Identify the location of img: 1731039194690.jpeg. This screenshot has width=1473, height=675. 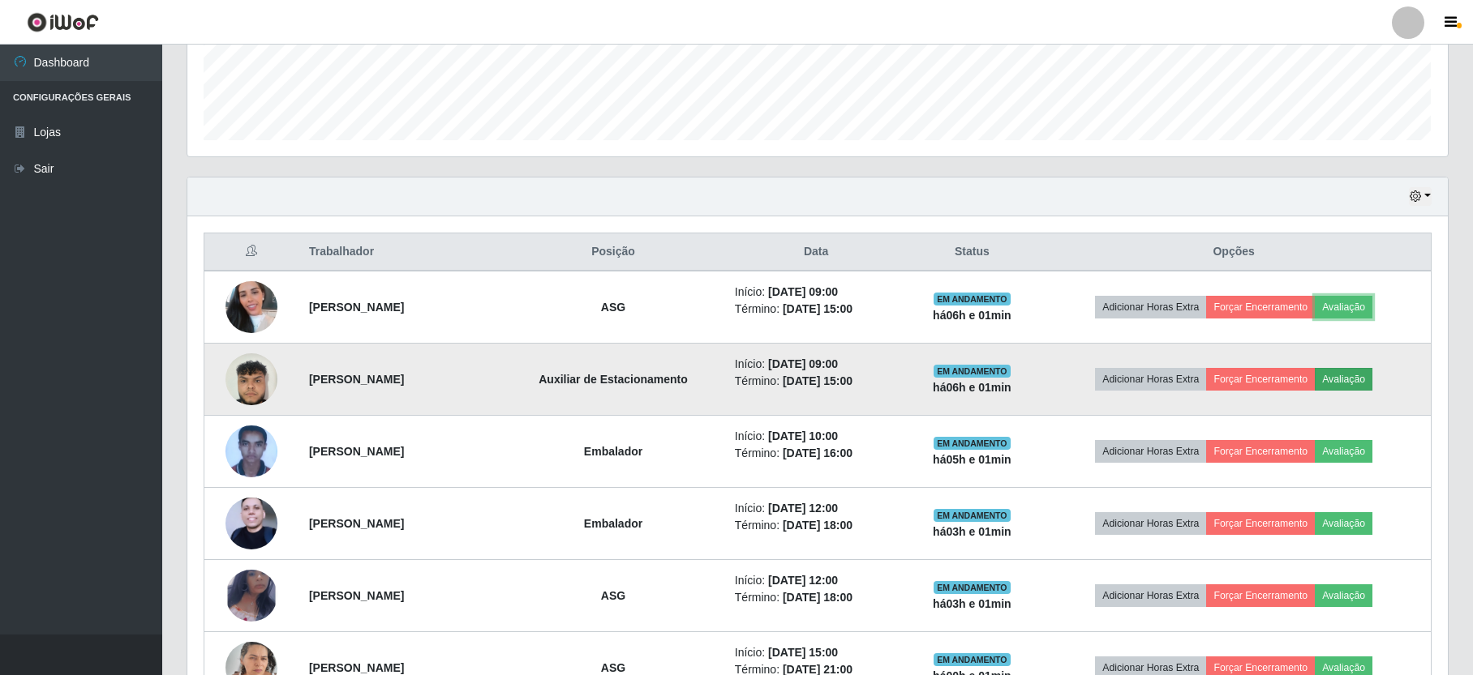
(251, 379).